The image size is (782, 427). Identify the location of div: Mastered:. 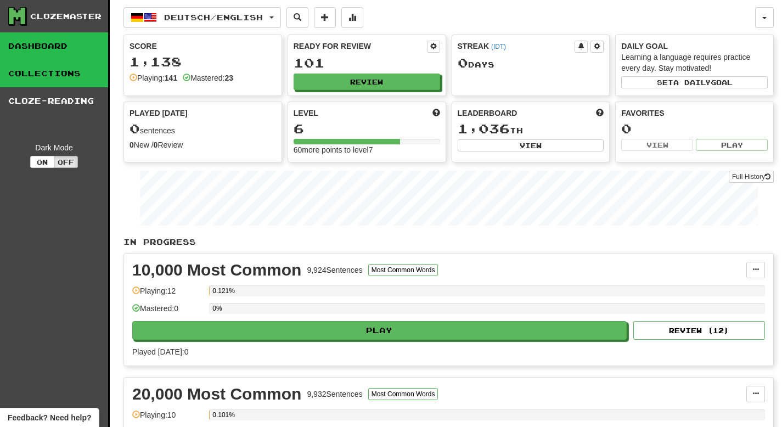
(208, 78).